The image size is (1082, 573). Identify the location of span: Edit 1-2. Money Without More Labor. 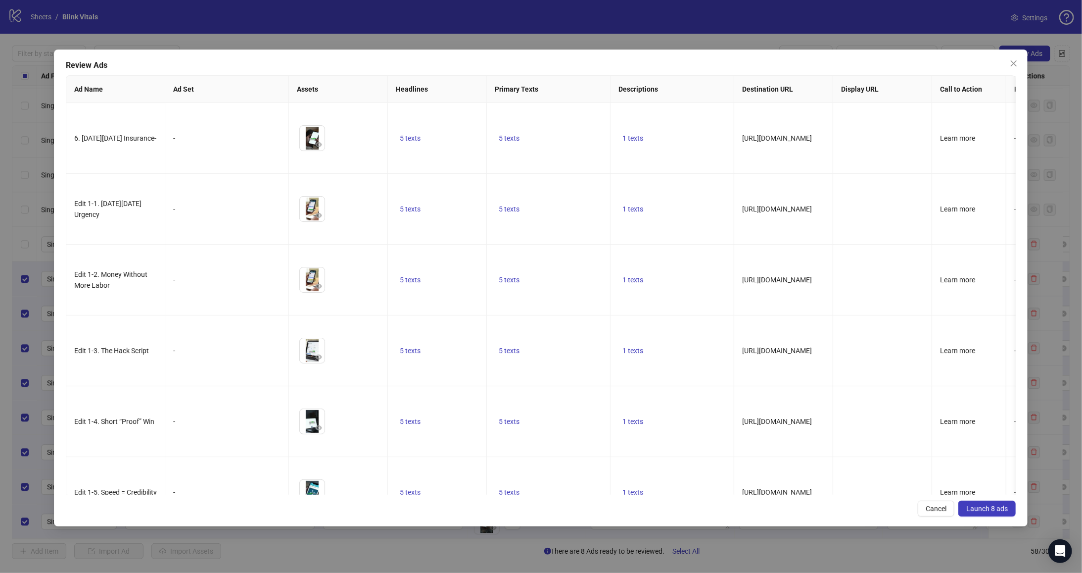
(111, 280).